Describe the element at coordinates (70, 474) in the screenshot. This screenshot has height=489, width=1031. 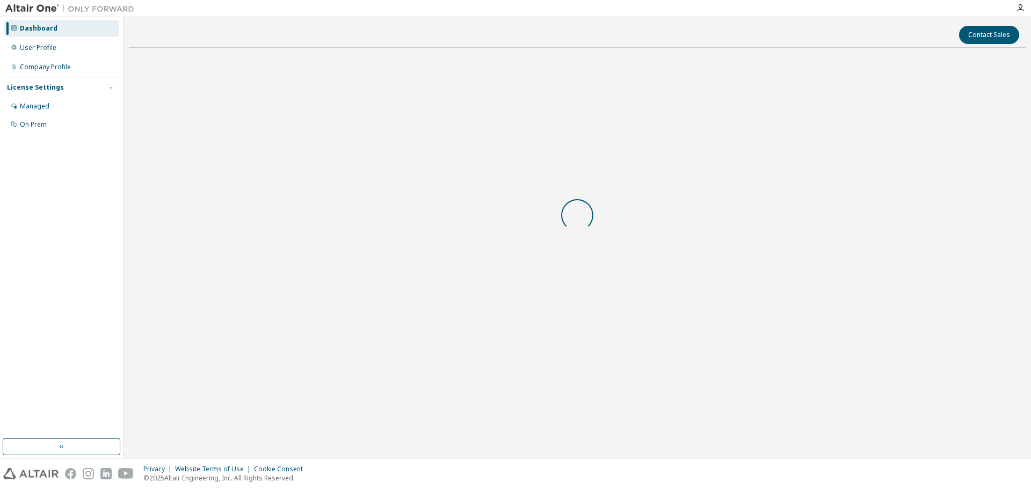
I see `img: facebook.svg` at that location.